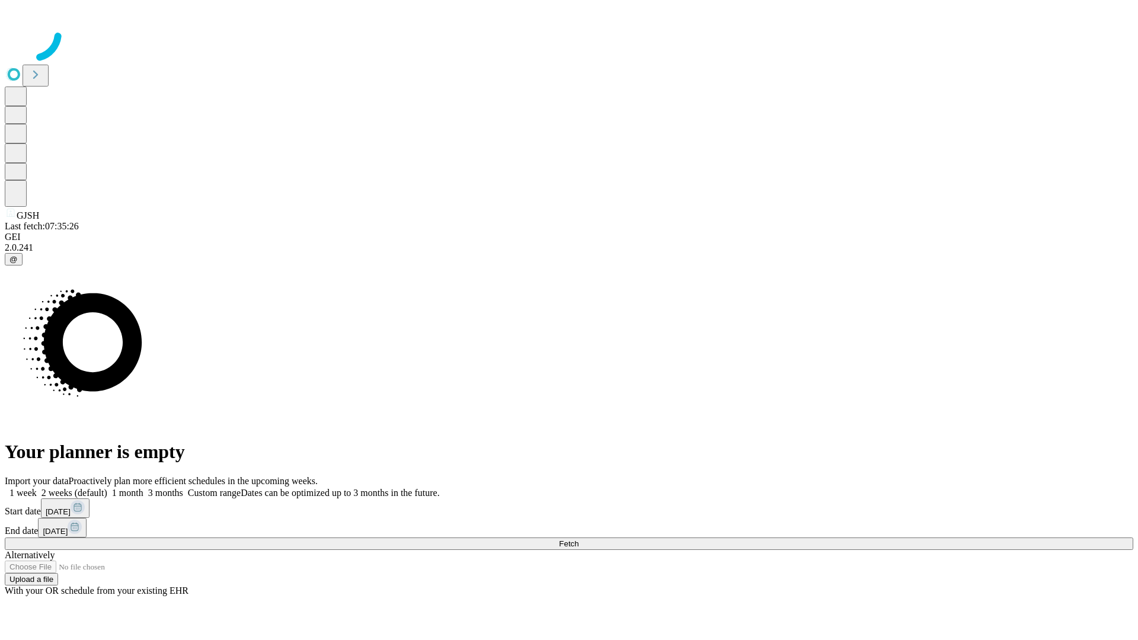 The height and width of the screenshot is (640, 1138). I want to click on button: Fetch, so click(569, 543).